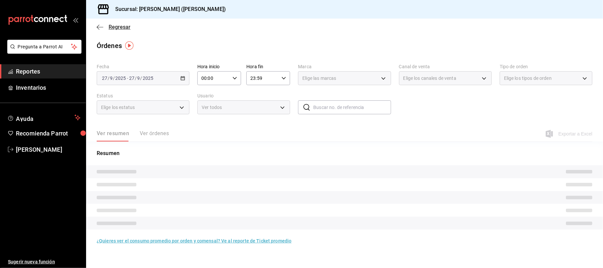 Image resolution: width=603 pixels, height=268 pixels. Describe the element at coordinates (344, 153) in the screenshot. I see `p: Resumen` at that location.